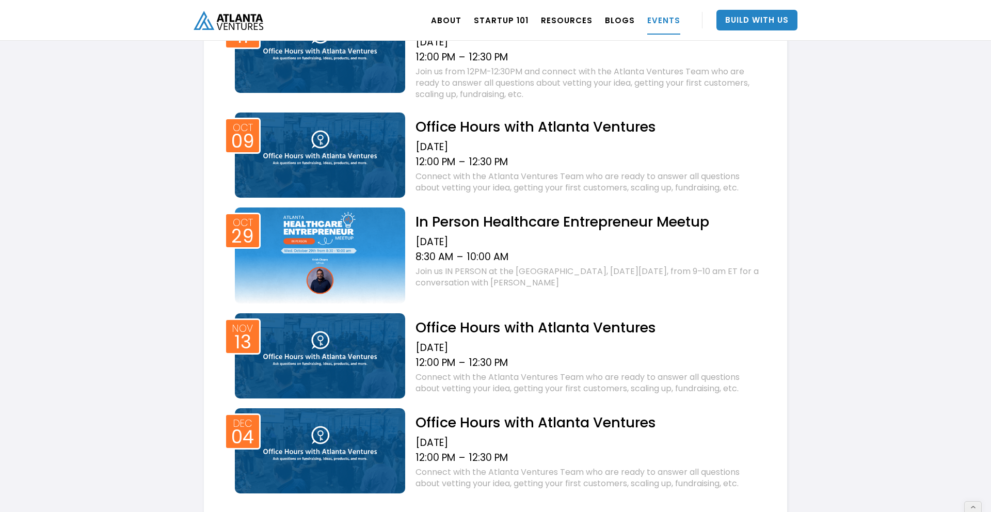 This screenshot has height=512, width=991. I want to click on div: 8:30 AM, so click(434, 257).